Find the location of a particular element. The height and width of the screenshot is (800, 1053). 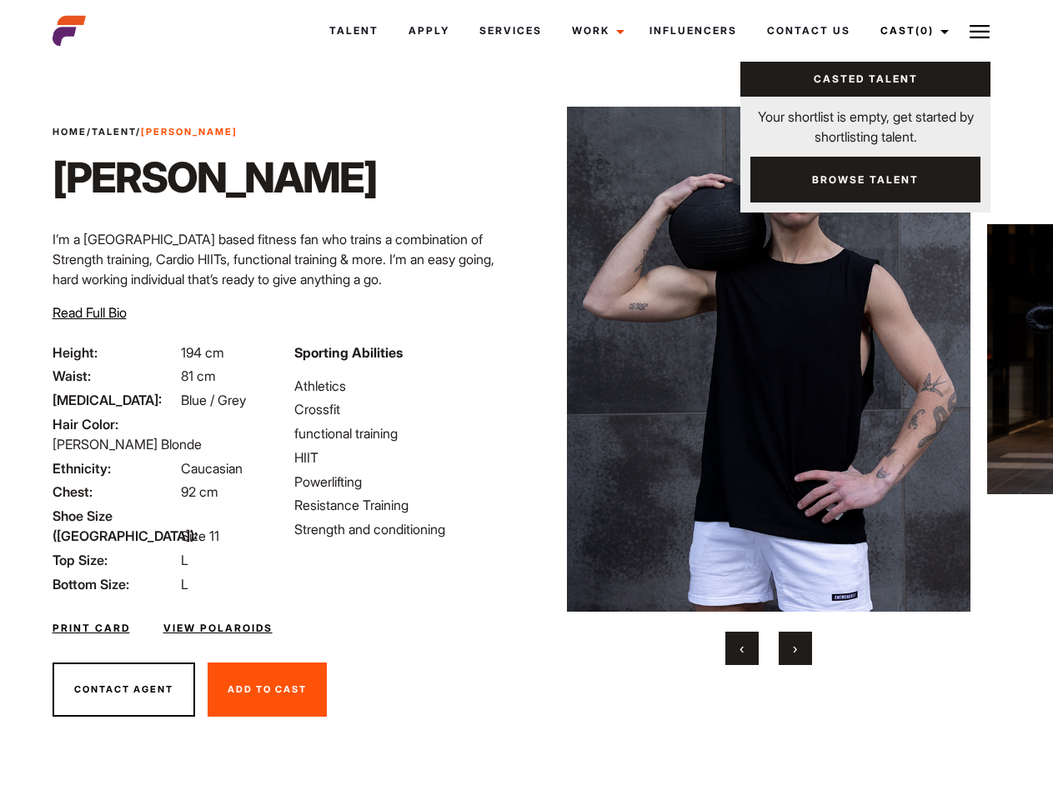

span: Next is located at coordinates (795, 649).